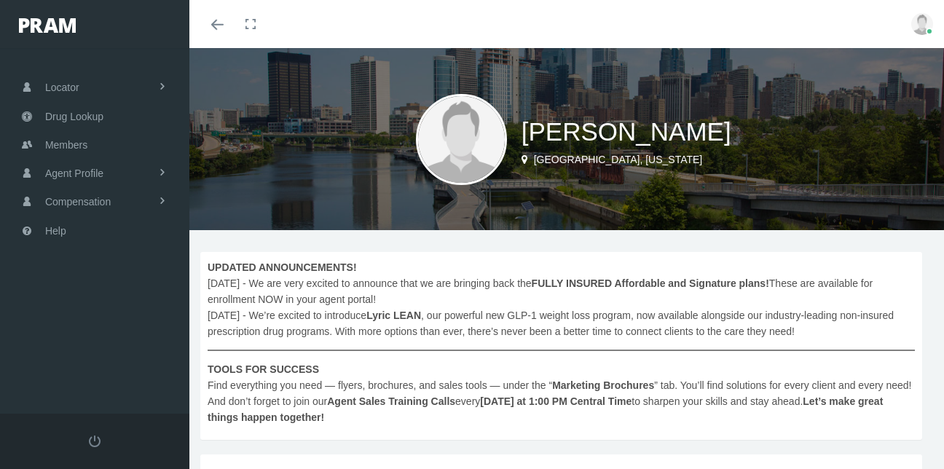  I want to click on span: Compensation, so click(78, 202).